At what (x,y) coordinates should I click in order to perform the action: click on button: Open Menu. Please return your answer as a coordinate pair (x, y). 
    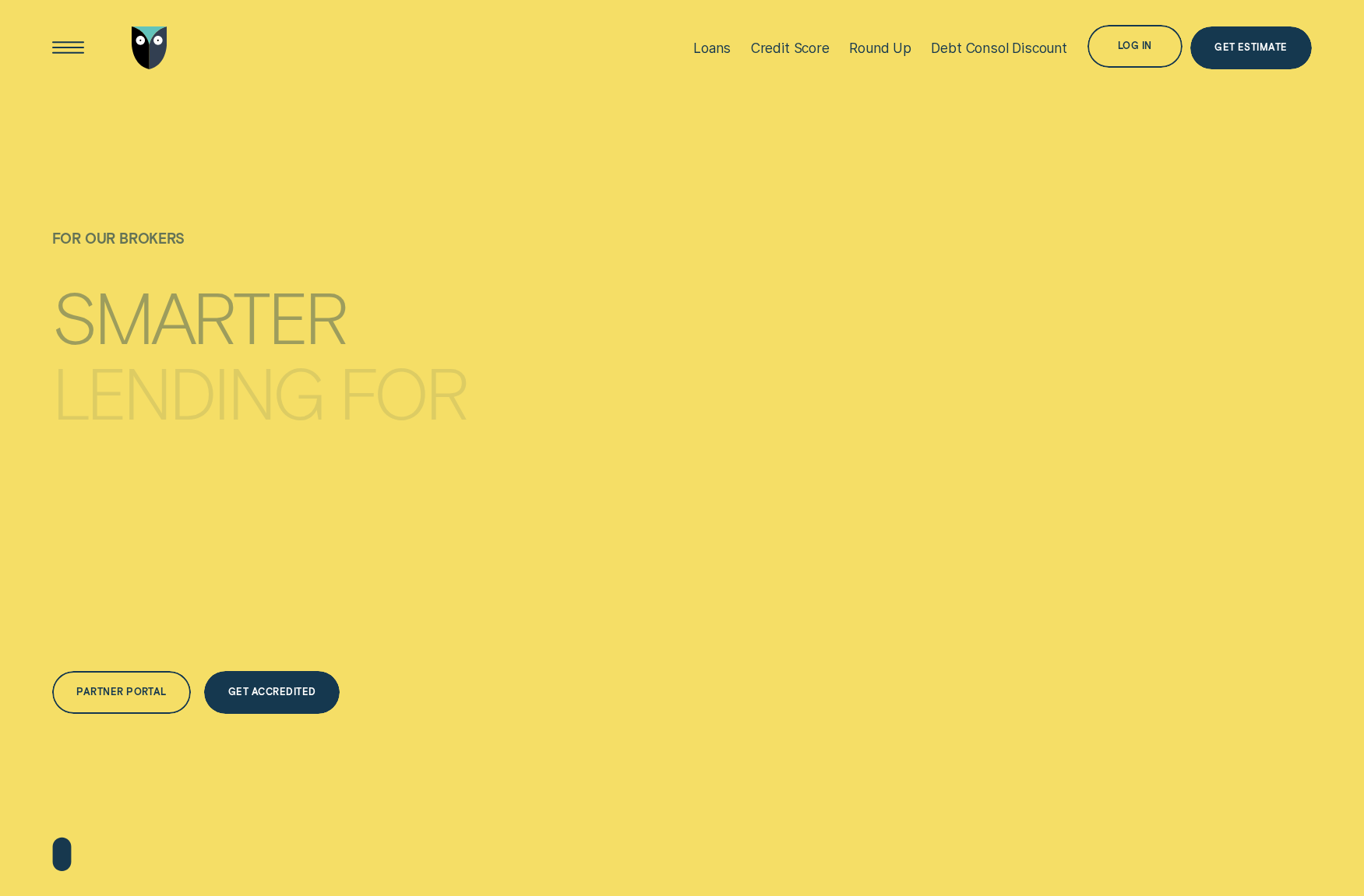
    Looking at the image, I should click on (68, 48).